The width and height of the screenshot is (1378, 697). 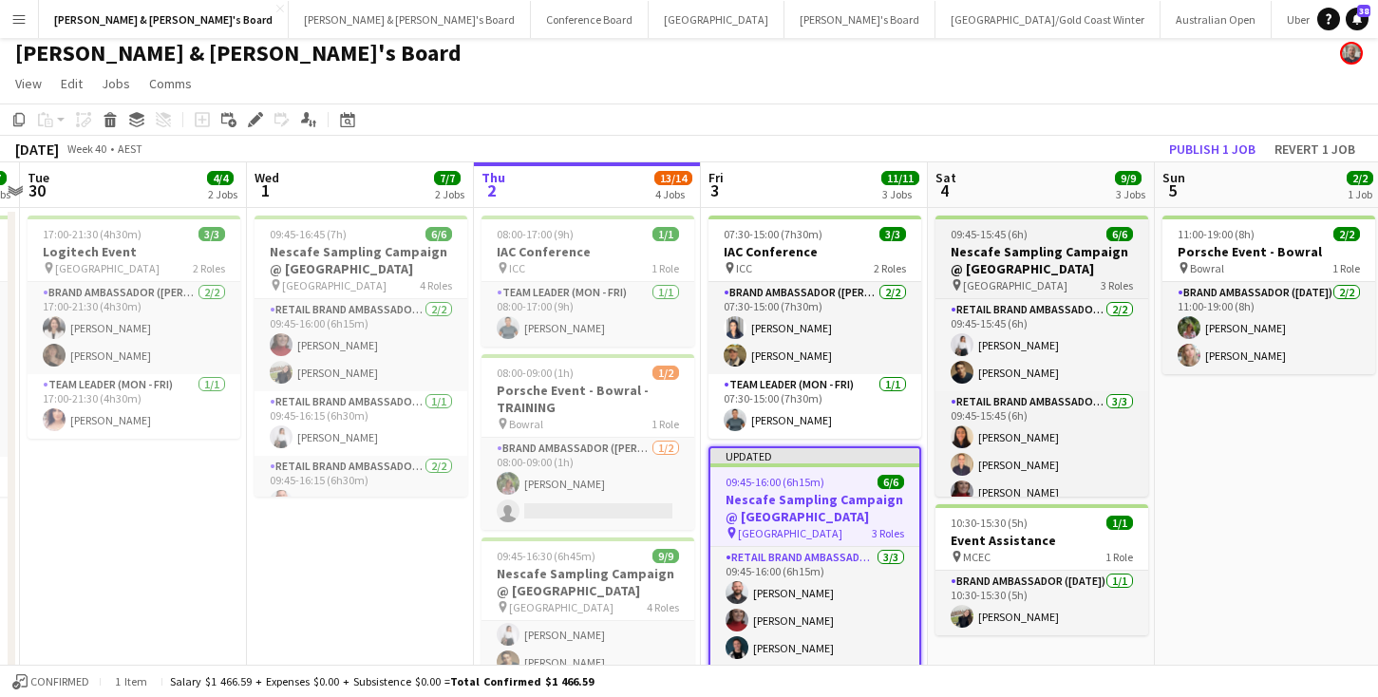 I want to click on span: Total Confirmed $1 466.59, so click(x=521, y=681).